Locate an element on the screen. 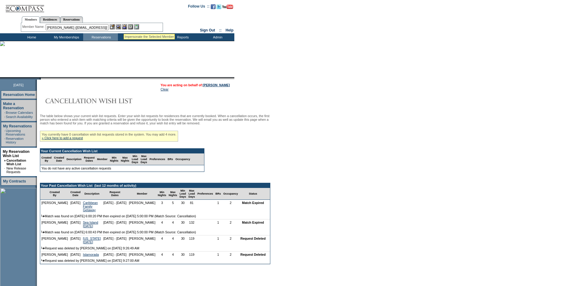 The height and width of the screenshot is (286, 576). img: View is located at coordinates (118, 27).